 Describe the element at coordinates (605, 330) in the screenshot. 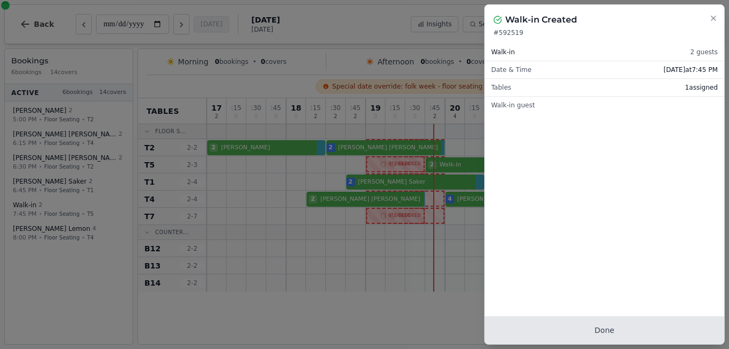

I see `button: Done` at that location.